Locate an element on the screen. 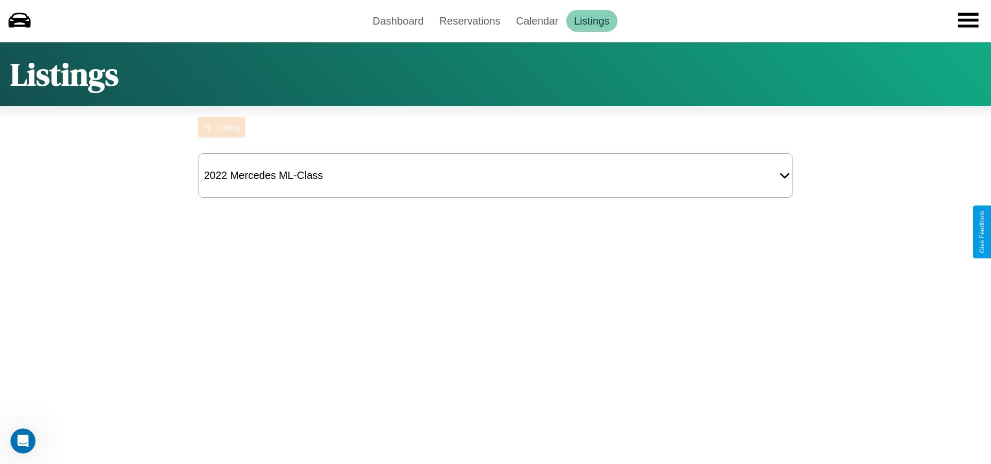 The width and height of the screenshot is (991, 464). h1: Listings is located at coordinates (64, 74).